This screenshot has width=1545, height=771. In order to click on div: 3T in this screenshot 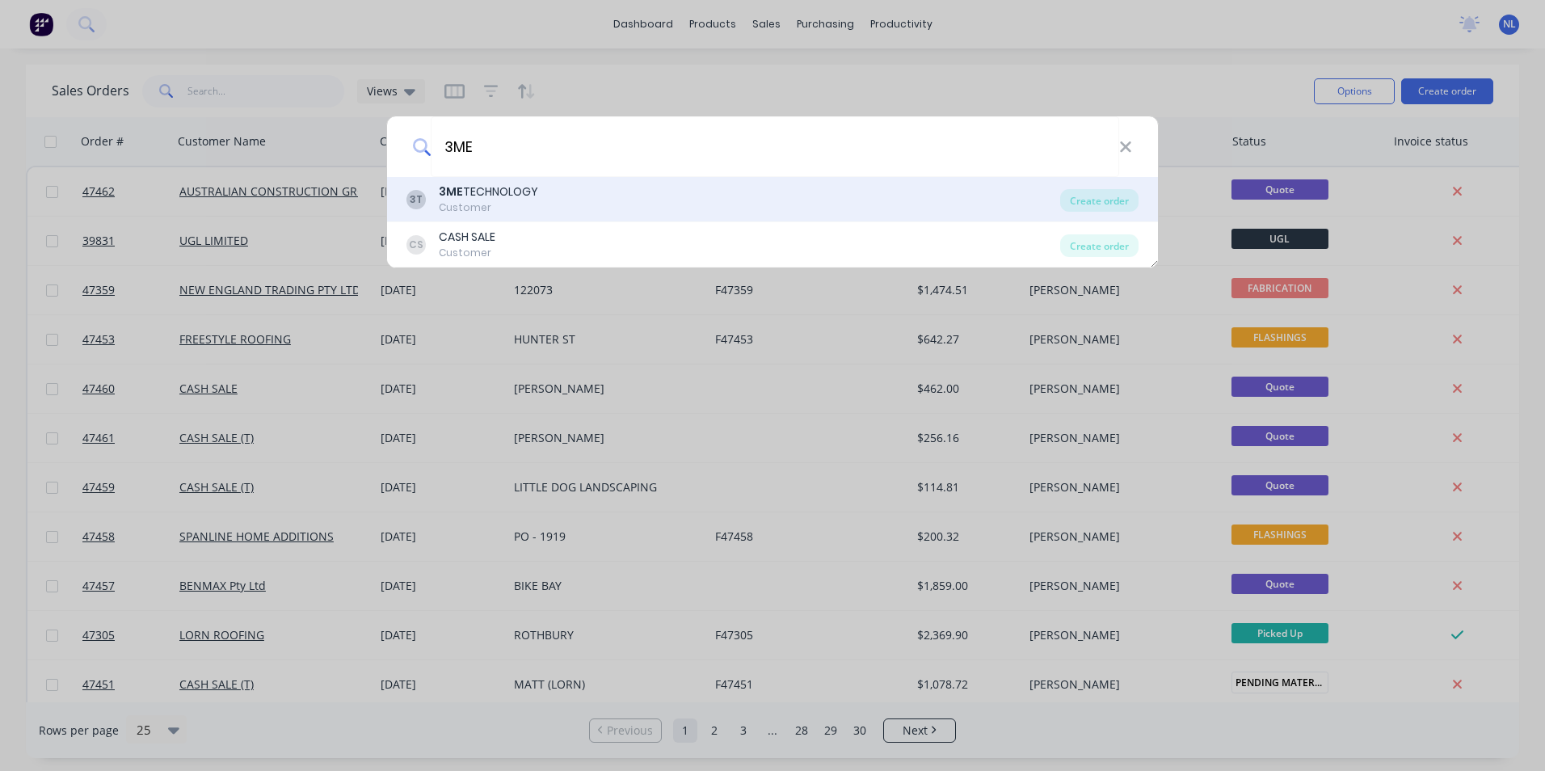, I will do `click(416, 200)`.